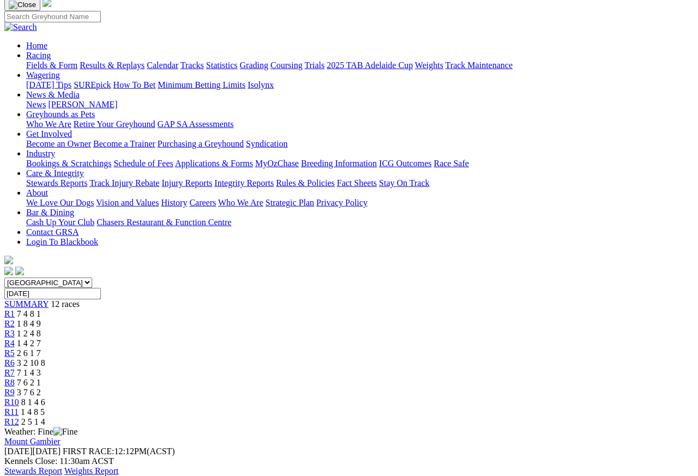 This screenshot has height=476, width=698. Describe the element at coordinates (162, 65) in the screenshot. I see `a: Calendar` at that location.